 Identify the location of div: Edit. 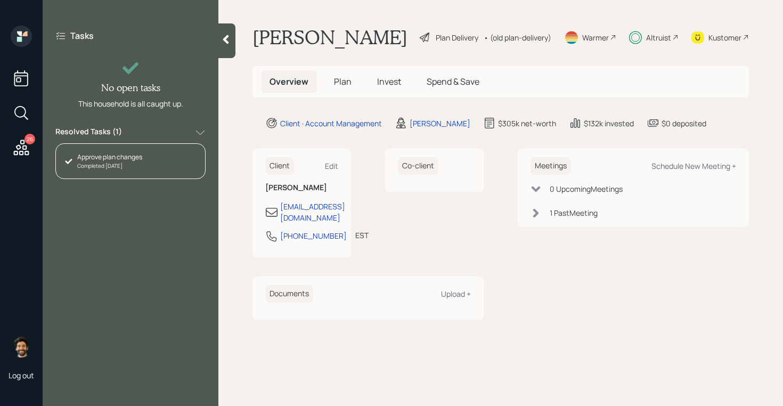
(331, 166).